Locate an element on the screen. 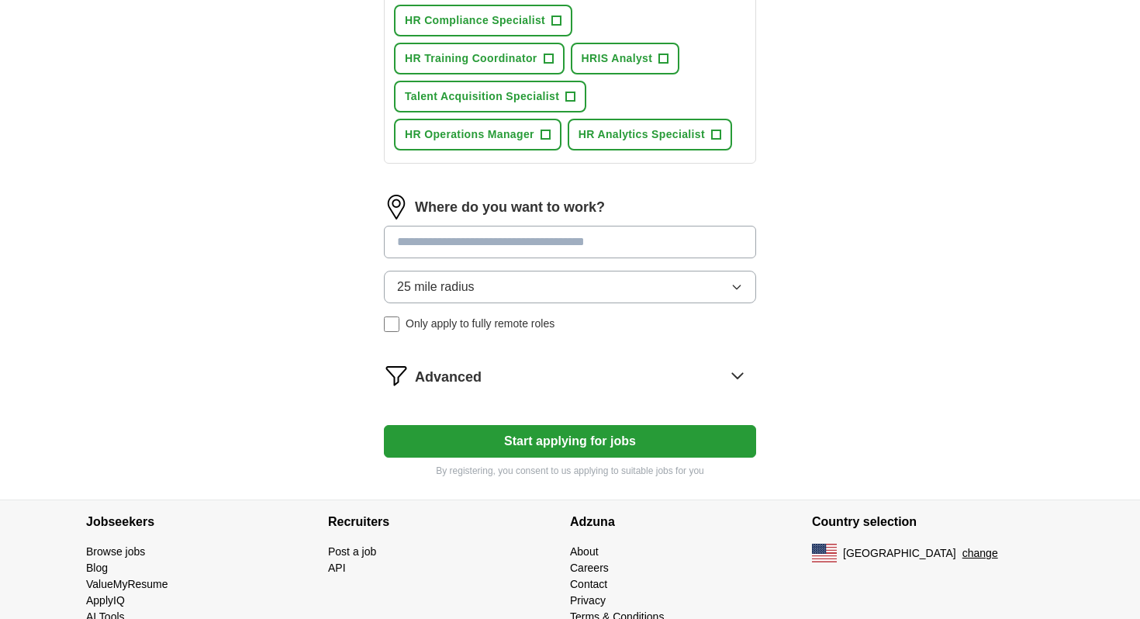 This screenshot has height=619, width=1140. a: ValueMyResume is located at coordinates (127, 584).